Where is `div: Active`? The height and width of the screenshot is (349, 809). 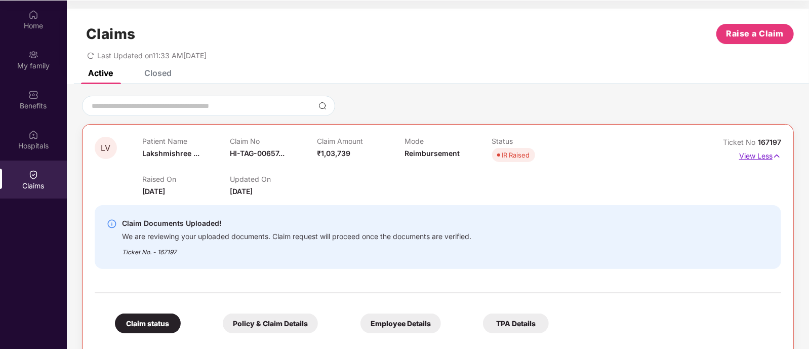 div: Active is located at coordinates (100, 73).